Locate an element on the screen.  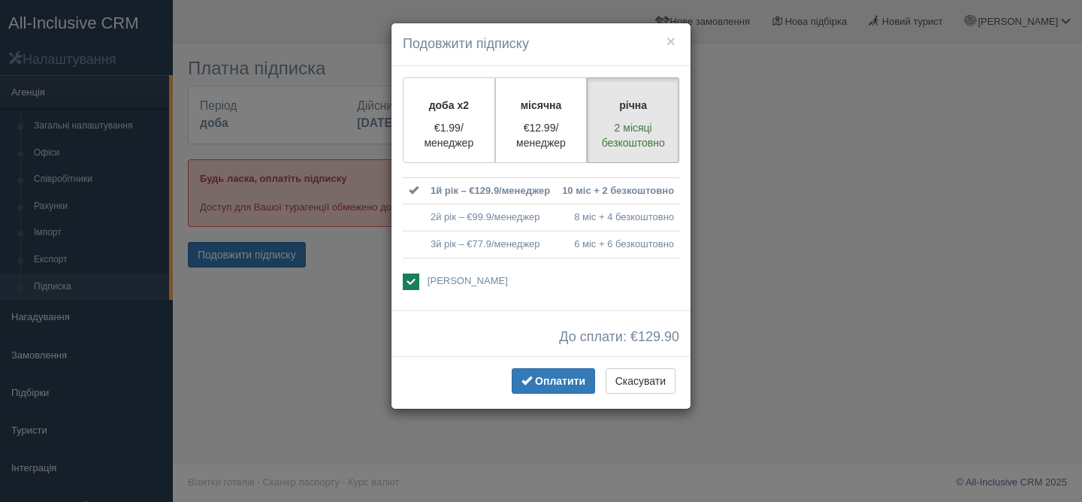
td: 6 міс + 6 безкоштовно is located at coordinates (618, 244).